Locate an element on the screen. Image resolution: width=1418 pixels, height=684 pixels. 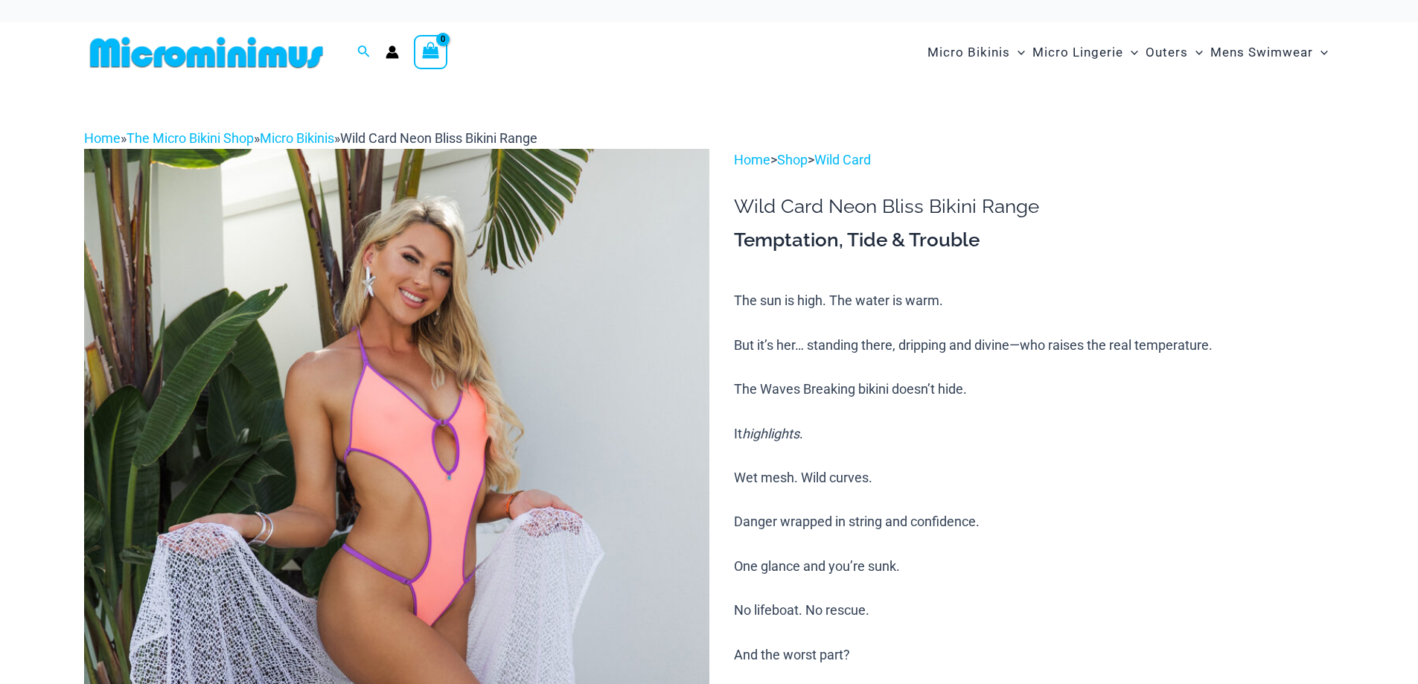
a: Wild Card is located at coordinates (843, 159).